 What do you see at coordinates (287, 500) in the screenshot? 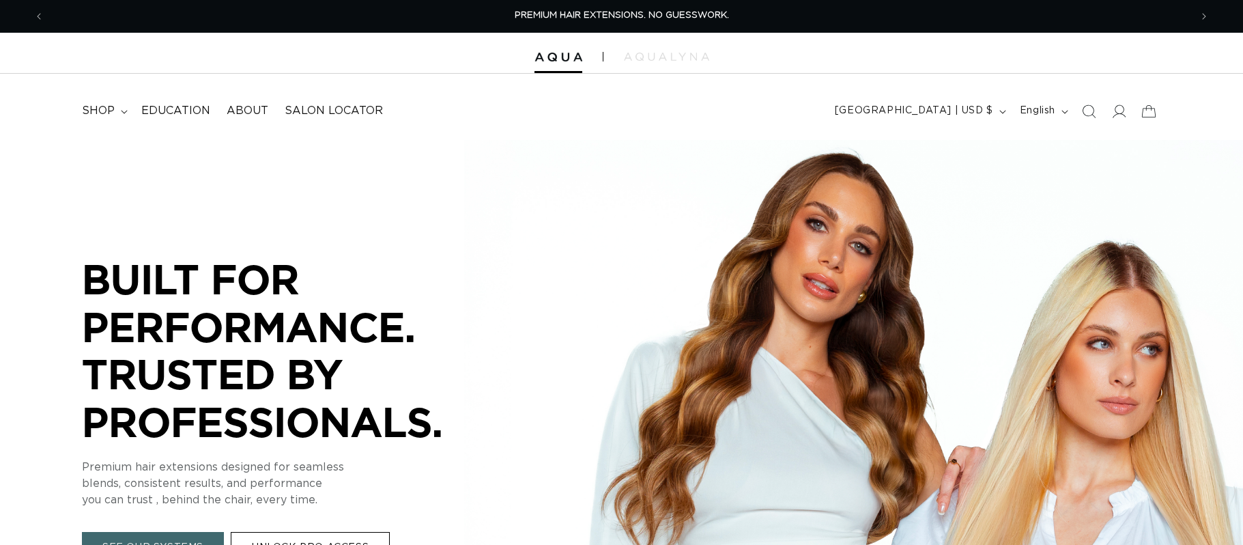
I see `p: you can trust , behind the chair, every time.` at bounding box center [287, 500].